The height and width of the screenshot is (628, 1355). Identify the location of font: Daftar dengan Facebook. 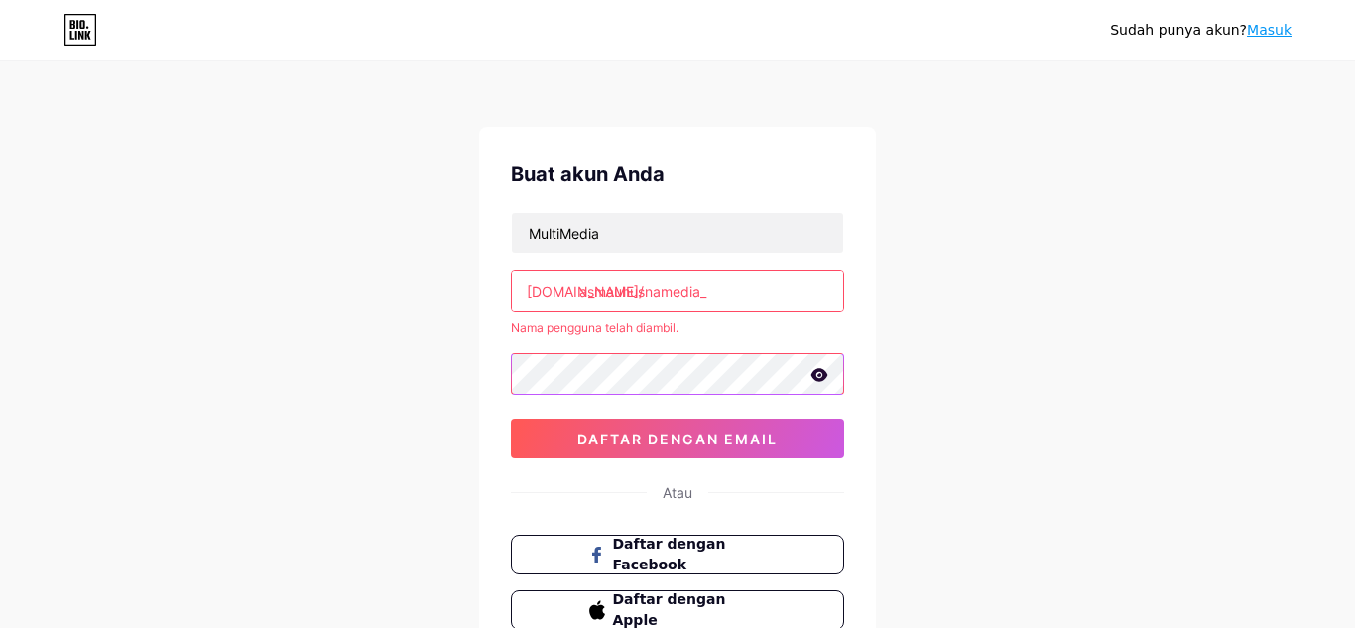
(669, 553).